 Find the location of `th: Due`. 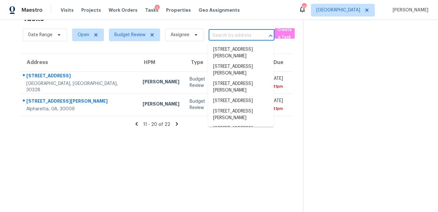

th: Due is located at coordinates (276, 63).